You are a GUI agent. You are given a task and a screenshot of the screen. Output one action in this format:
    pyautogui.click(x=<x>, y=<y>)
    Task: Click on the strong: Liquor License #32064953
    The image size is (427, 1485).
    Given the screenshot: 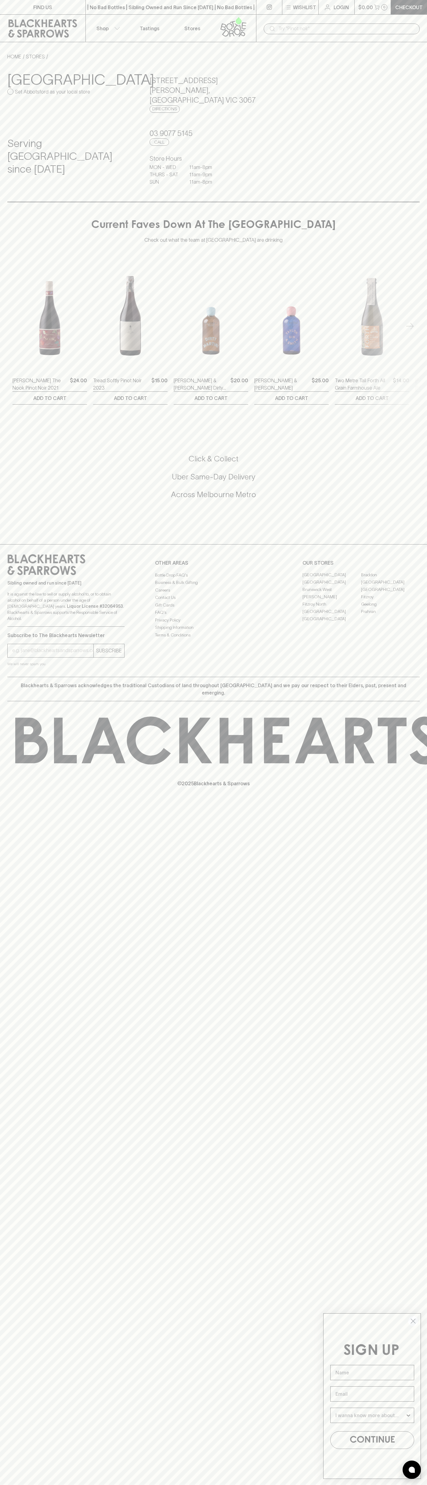 What is the action you would take?
    pyautogui.click(x=95, y=606)
    